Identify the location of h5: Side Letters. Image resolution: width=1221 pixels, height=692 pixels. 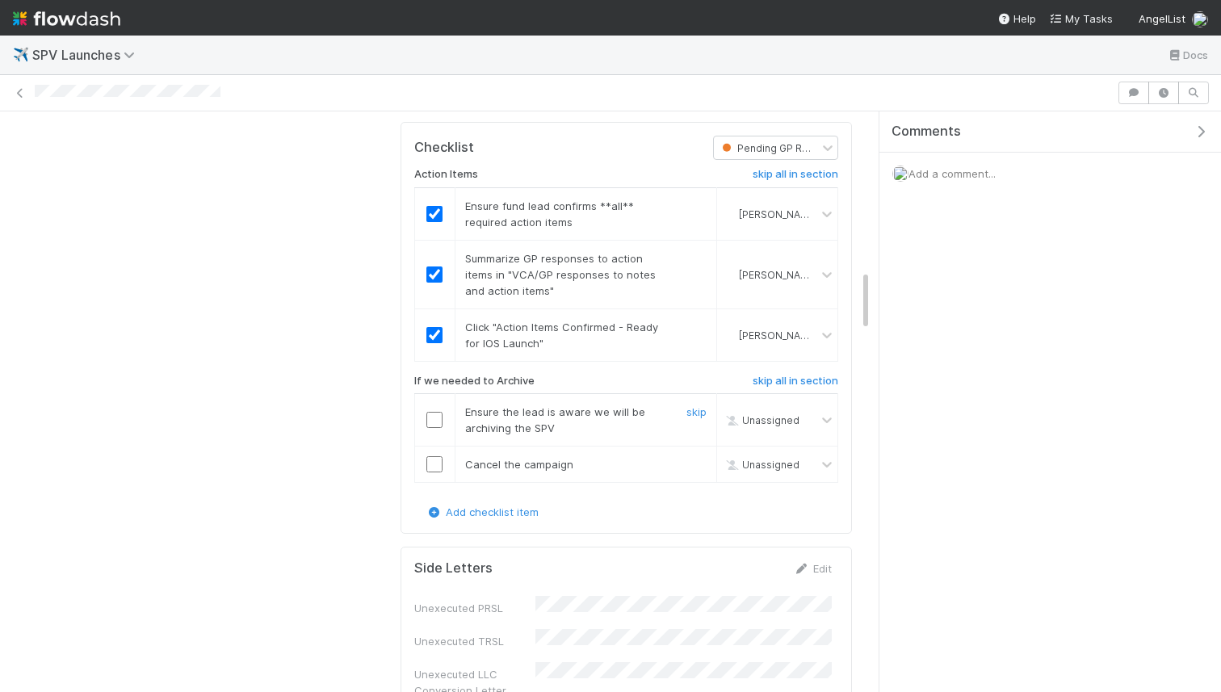
(453, 569).